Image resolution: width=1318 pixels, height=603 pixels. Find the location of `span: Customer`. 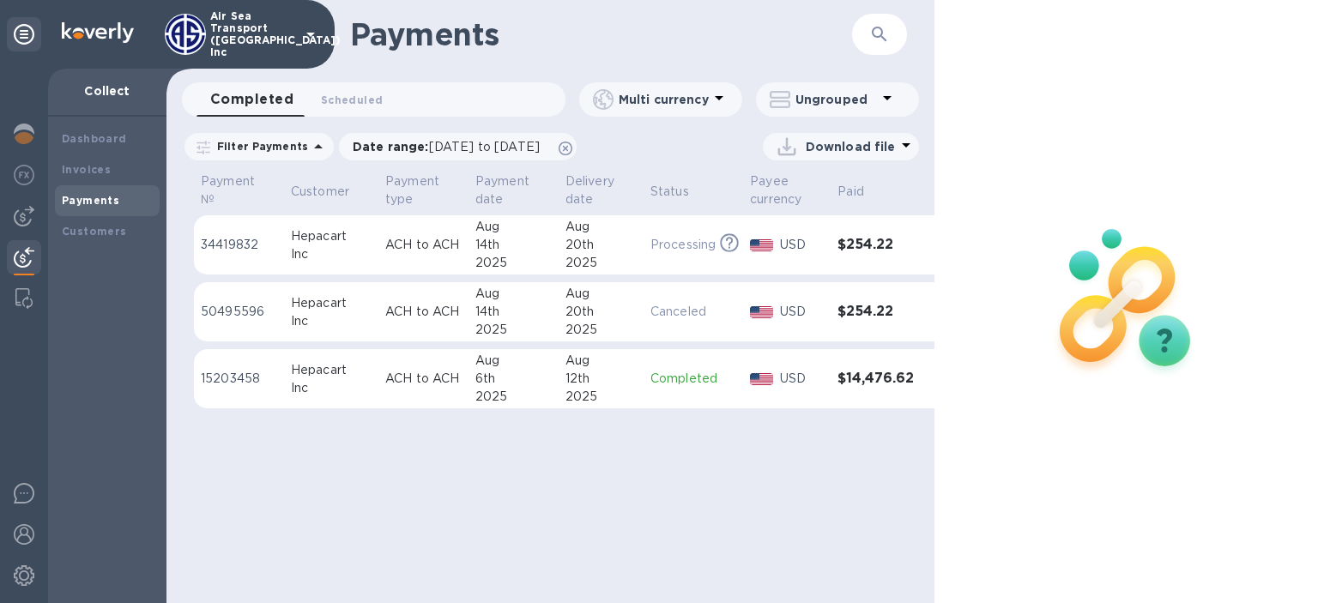

span: Customer is located at coordinates (331, 191).